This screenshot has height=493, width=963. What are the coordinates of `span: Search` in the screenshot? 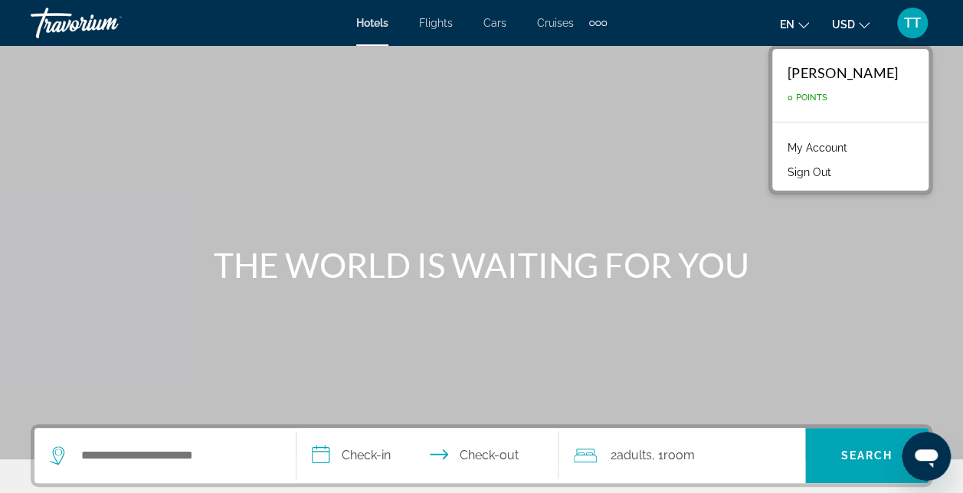 It's located at (867, 456).